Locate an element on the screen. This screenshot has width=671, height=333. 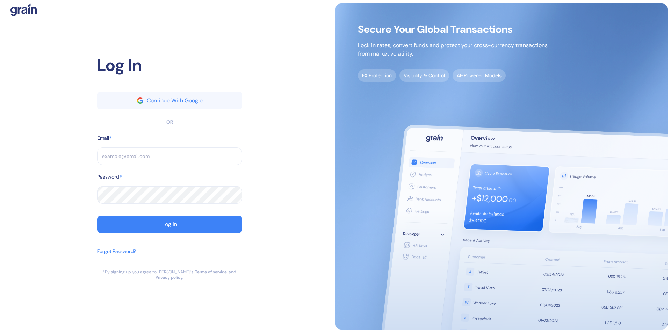
a: Privacy policy. is located at coordinates (170, 278).